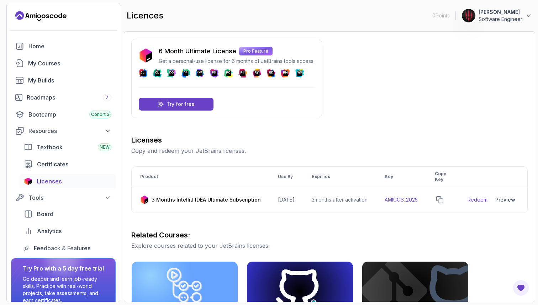 This screenshot has width=538, height=305. I want to click on span: Feedback & Features, so click(62, 248).